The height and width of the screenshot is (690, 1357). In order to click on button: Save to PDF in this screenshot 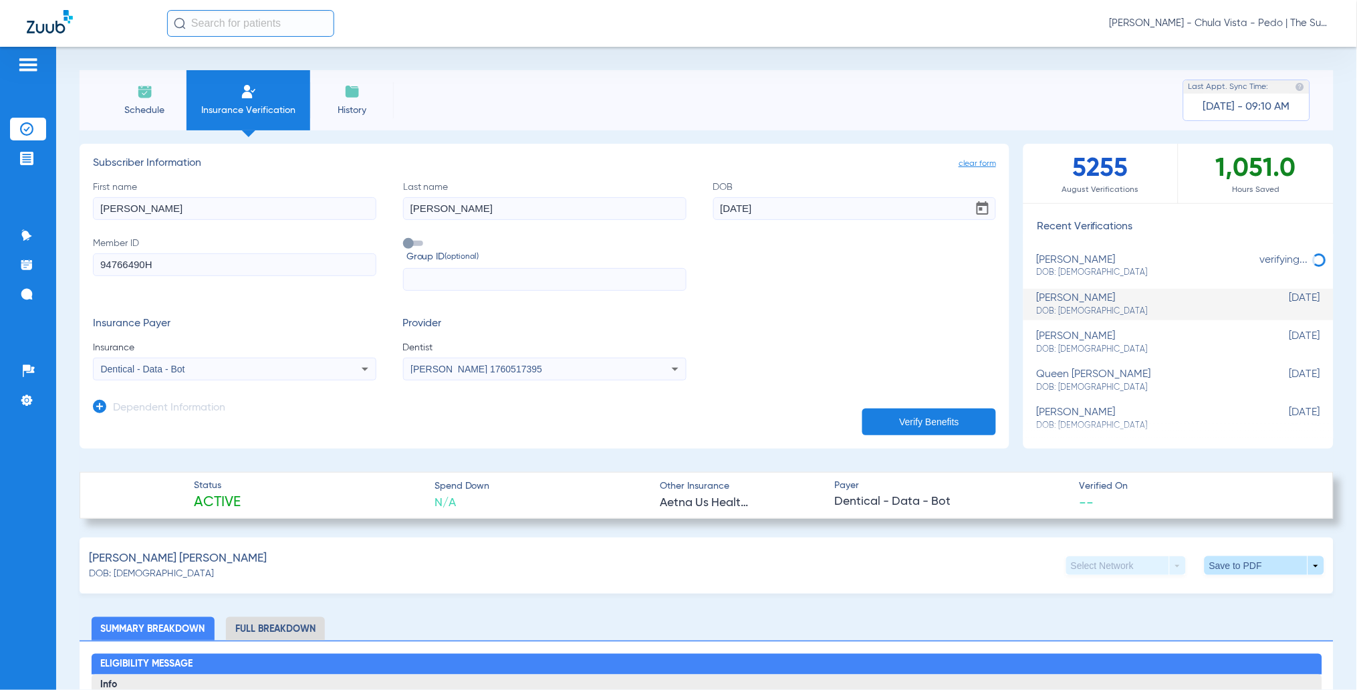, I will do `click(1264, 565)`.